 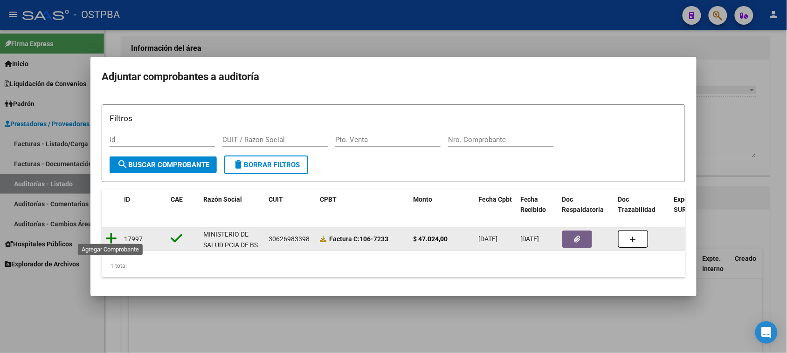 What do you see at coordinates (537, 205) in the screenshot?
I see `datatable-header-cell: Fecha Recibido` at bounding box center [537, 205].